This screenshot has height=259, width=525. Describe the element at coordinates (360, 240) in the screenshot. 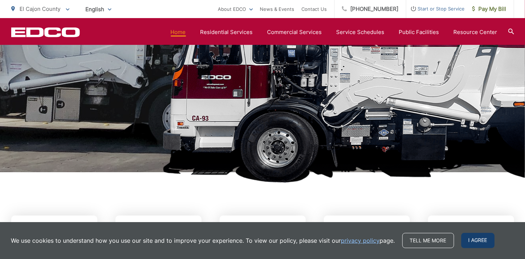

I see `a: privacy policy` at that location.